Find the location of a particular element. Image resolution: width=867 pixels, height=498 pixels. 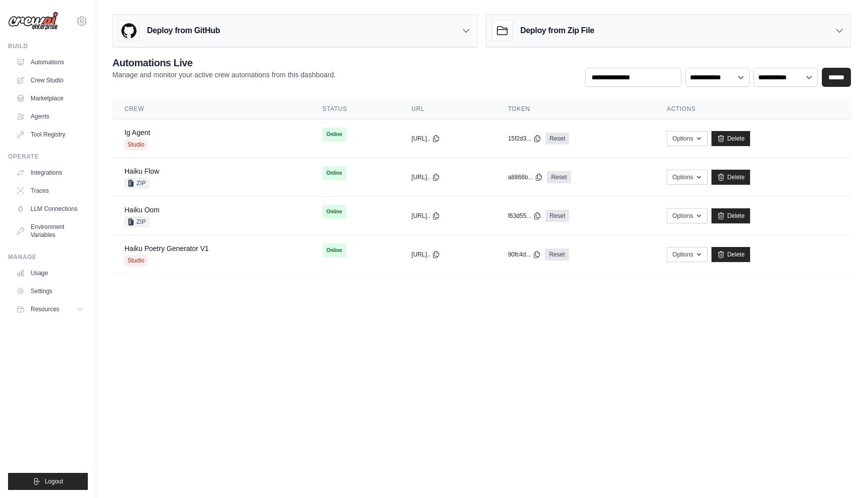

a: Haiku Oom is located at coordinates (142, 210).